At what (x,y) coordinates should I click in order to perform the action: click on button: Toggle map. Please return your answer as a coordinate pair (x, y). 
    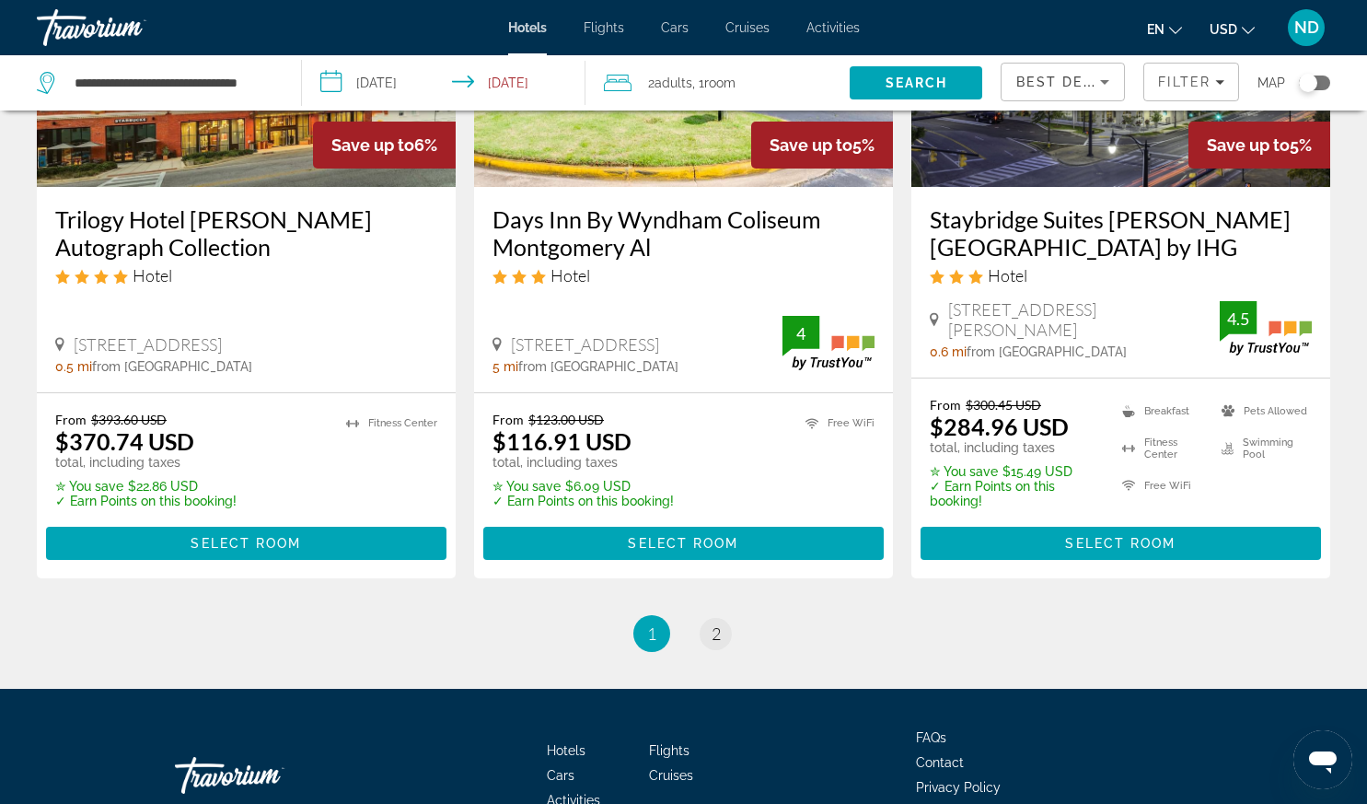
    Looking at the image, I should click on (1307, 83).